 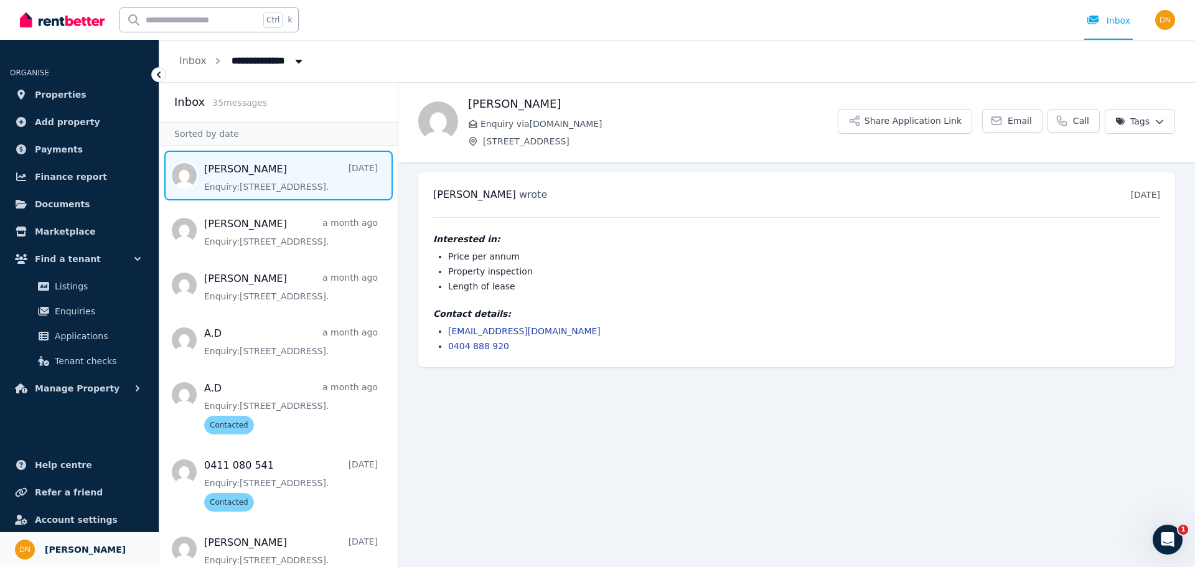 I want to click on span: Finance report, so click(x=71, y=177).